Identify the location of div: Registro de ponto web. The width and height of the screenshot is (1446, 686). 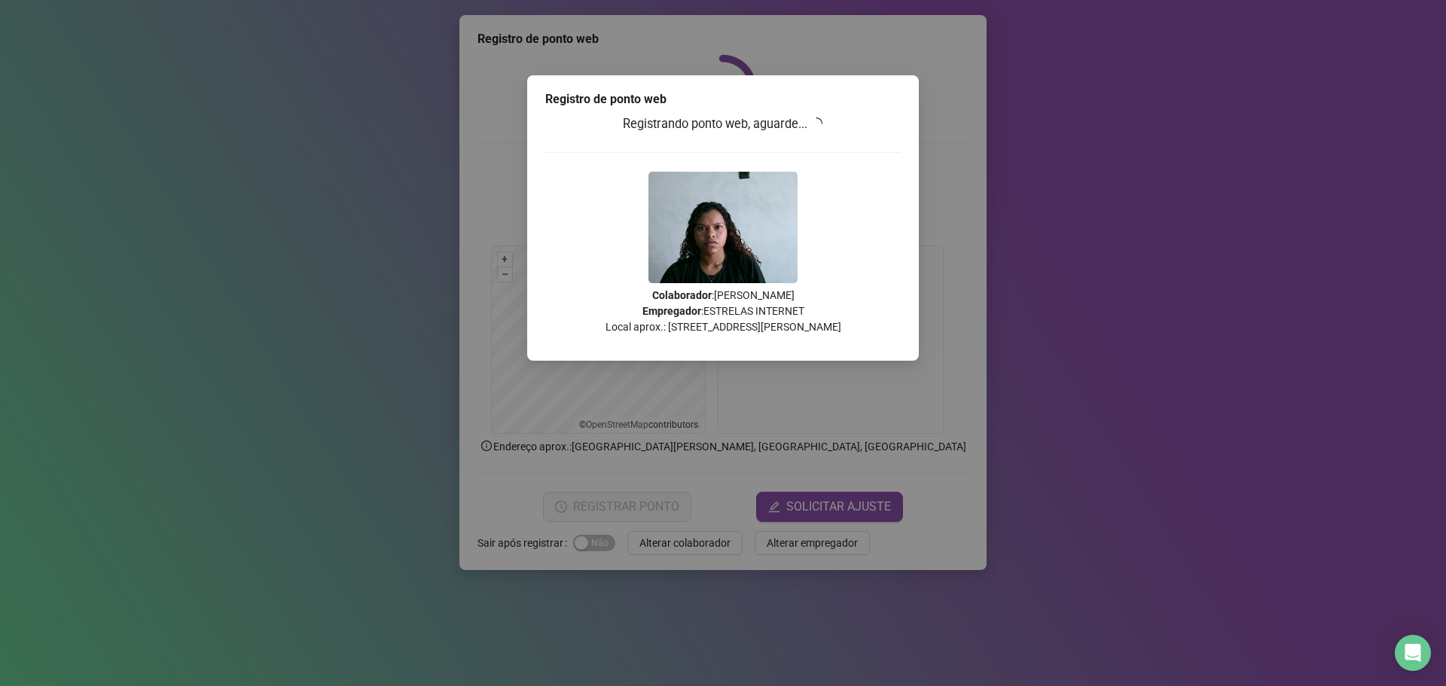
(723, 99).